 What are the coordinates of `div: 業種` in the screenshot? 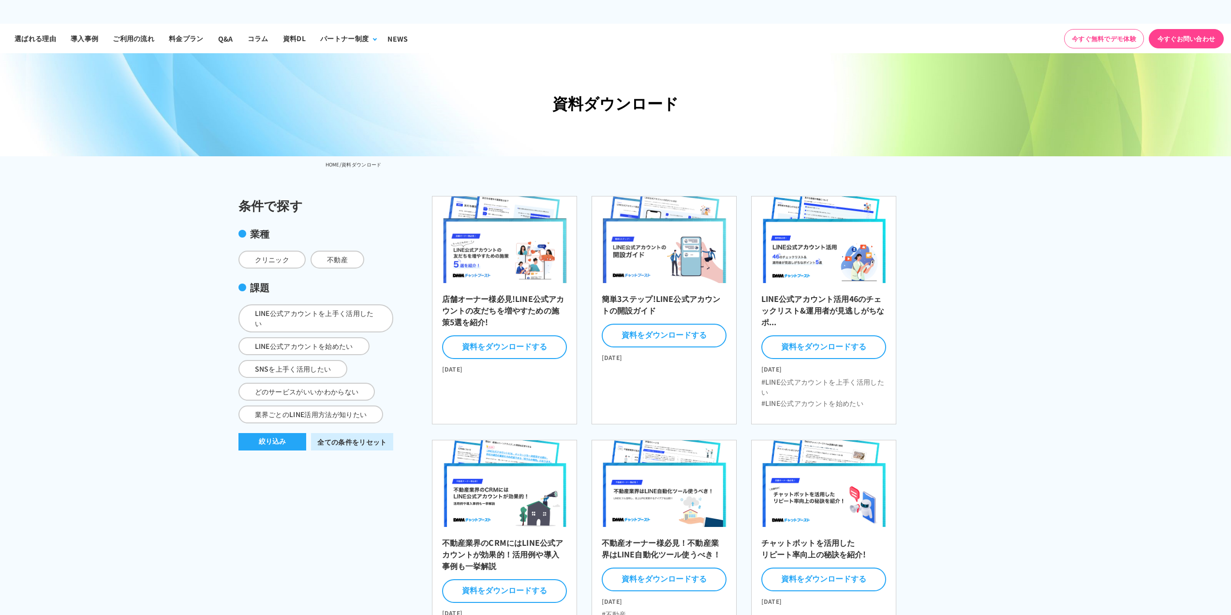 It's located at (316, 234).